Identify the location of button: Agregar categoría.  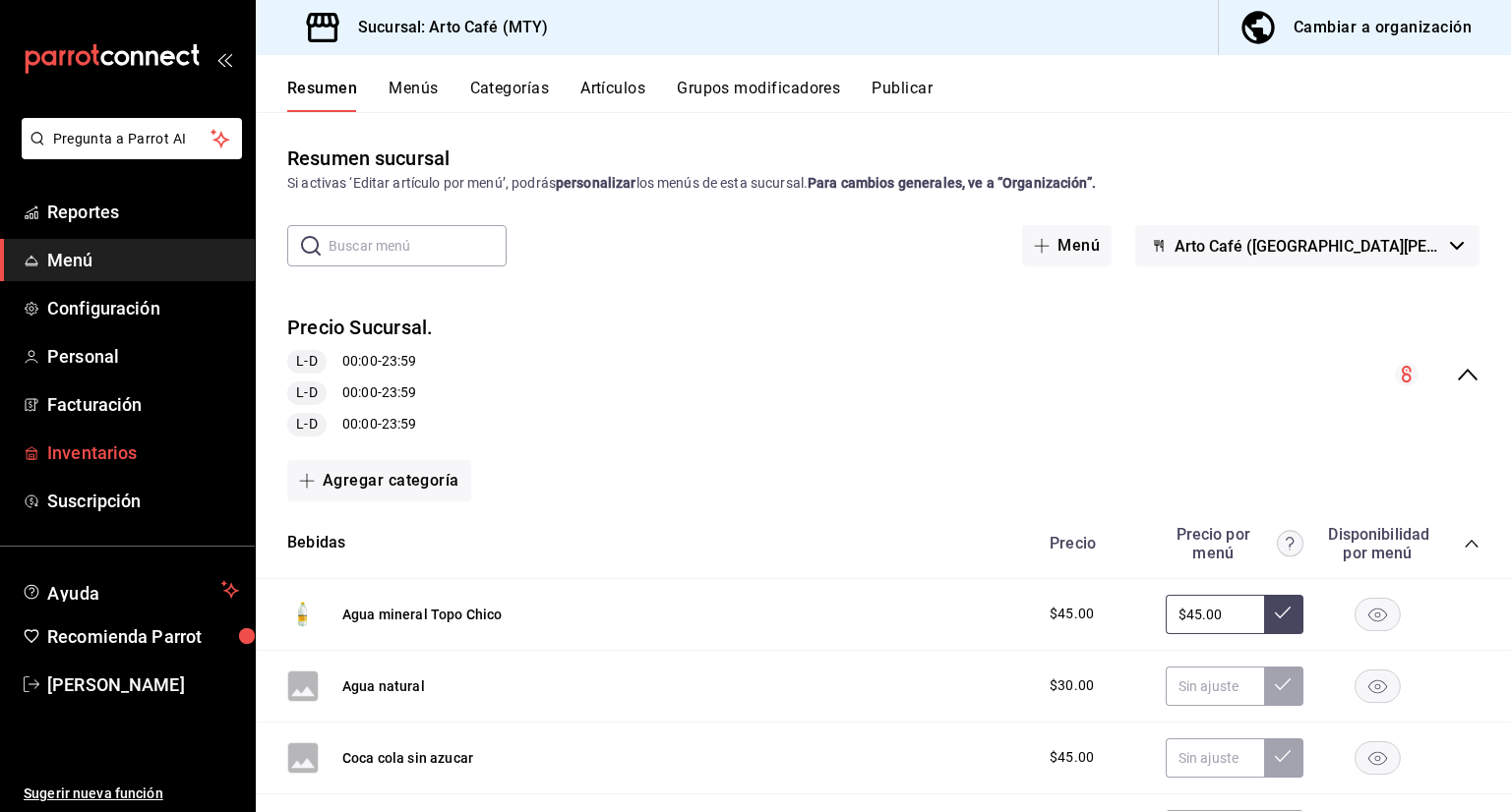
(379, 481).